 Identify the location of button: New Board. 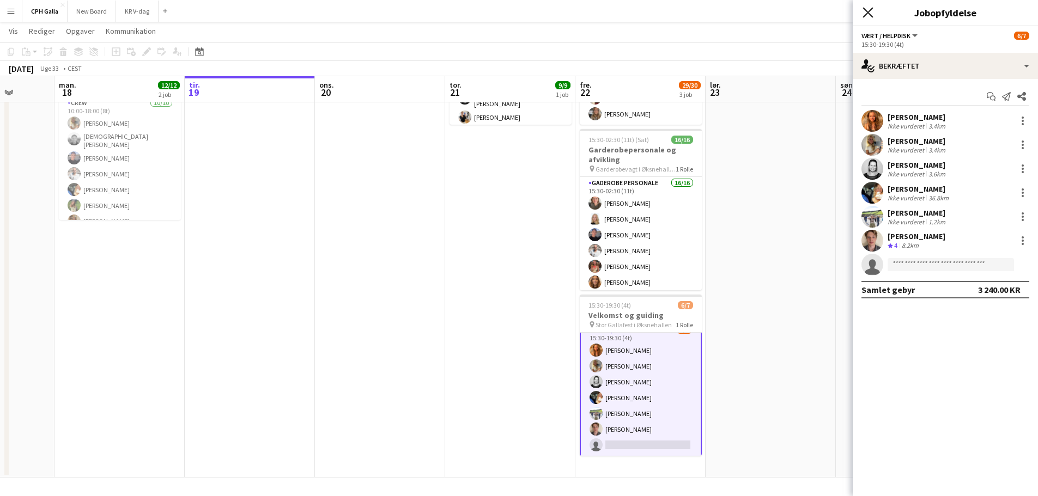
(92, 11).